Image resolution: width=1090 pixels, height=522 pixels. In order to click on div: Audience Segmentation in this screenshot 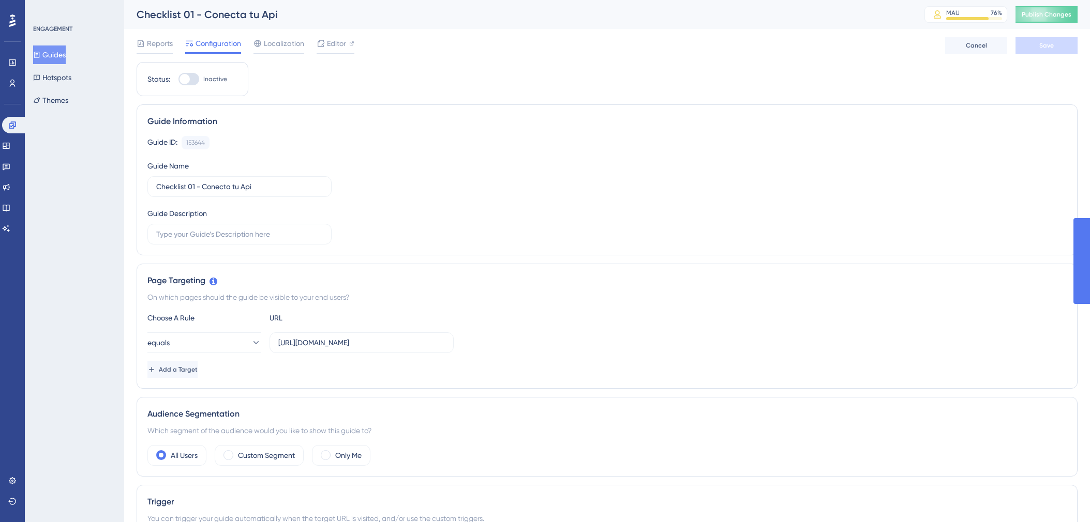, I will do `click(607, 414)`.